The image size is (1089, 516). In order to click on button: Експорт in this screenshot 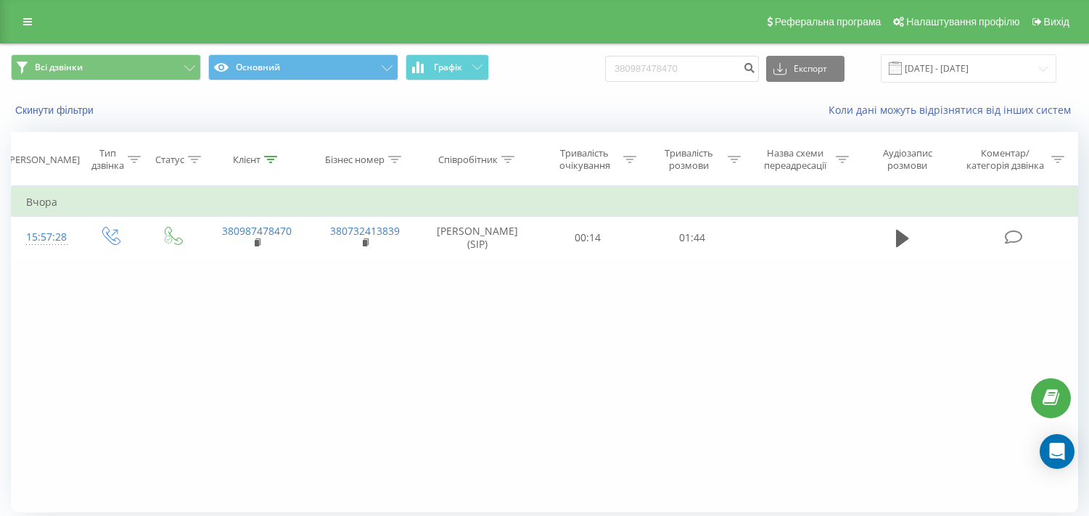, I will do `click(805, 69)`.